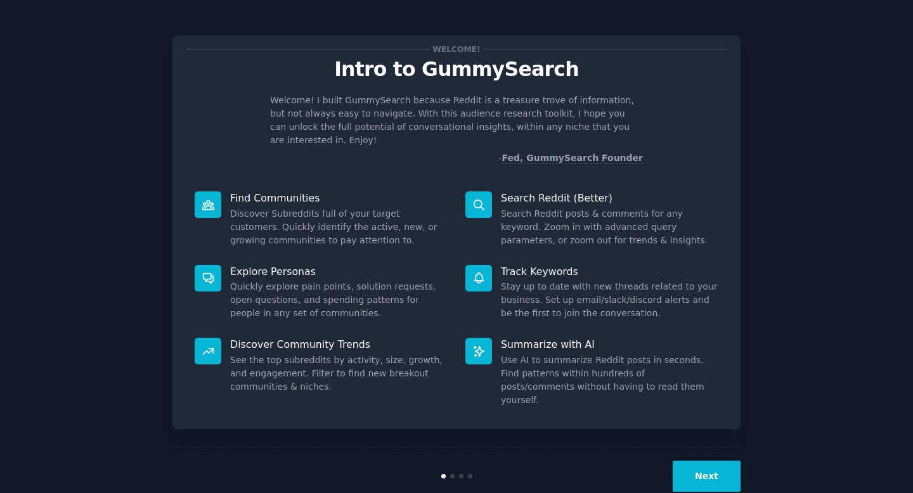 The image size is (913, 493). I want to click on p: Track Keywords, so click(609, 271).